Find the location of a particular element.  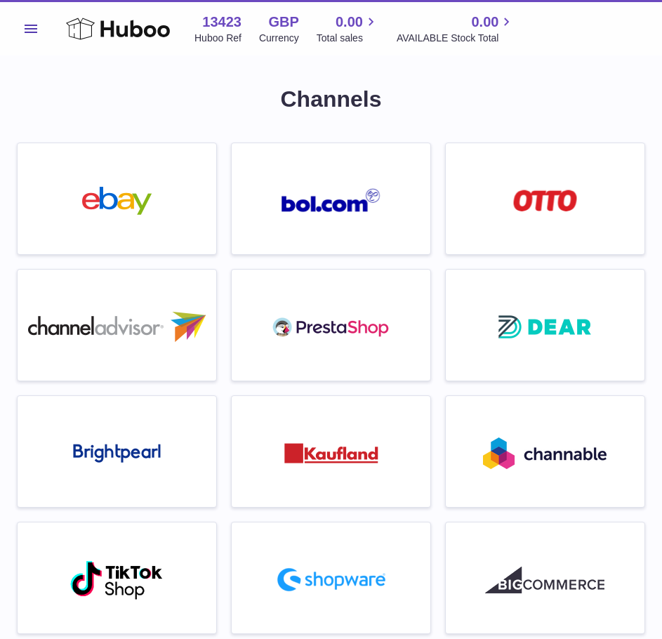

img: roseta-bigcommerce is located at coordinates (545, 580).